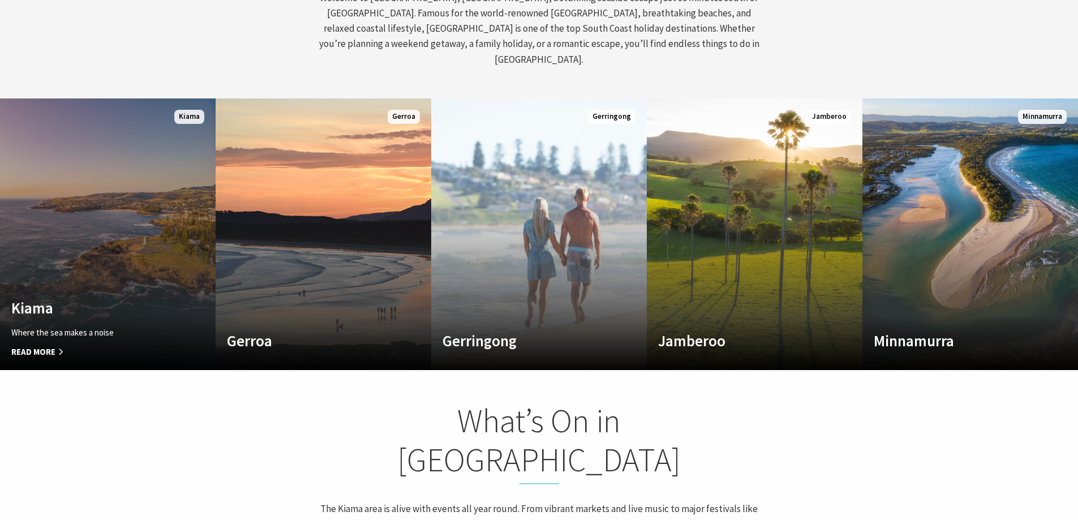  What do you see at coordinates (970, 234) in the screenshot?
I see `a: Custom Image Used Minnamurra Minnamurra` at bounding box center [970, 234].